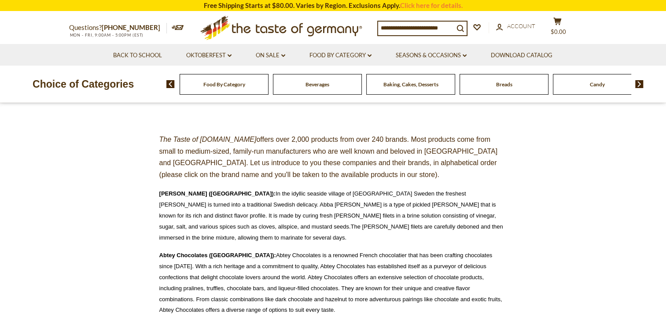 Image resolution: width=666 pixels, height=325 pixels. Describe the element at coordinates (224, 84) in the screenshot. I see `span: Food By Category` at that location.